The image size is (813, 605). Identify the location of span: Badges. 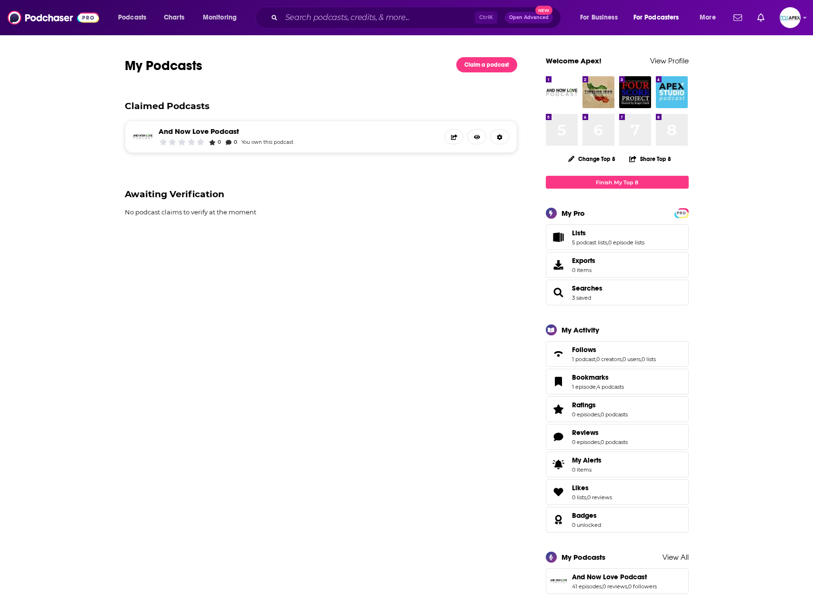
(584, 515).